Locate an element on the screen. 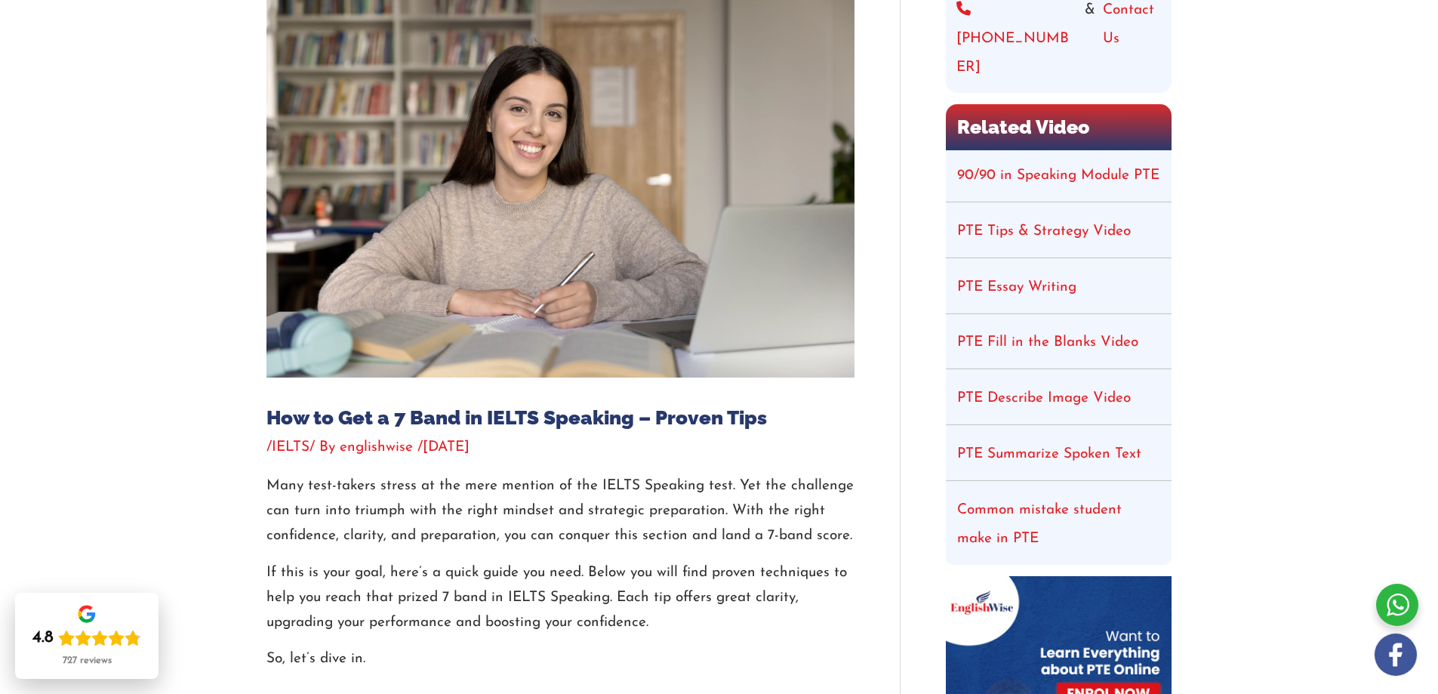  a: PTE Tips & Strategy Video is located at coordinates (1044, 231).